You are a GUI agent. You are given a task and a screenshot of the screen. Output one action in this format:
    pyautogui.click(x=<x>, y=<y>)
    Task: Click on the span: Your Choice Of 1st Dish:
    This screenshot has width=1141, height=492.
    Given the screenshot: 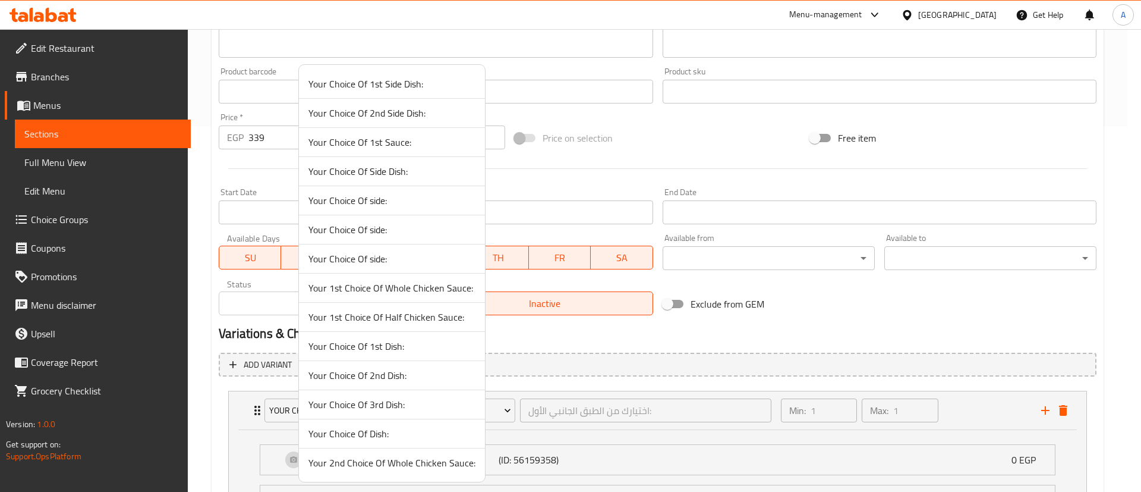 What is the action you would take?
    pyautogui.click(x=392, y=346)
    